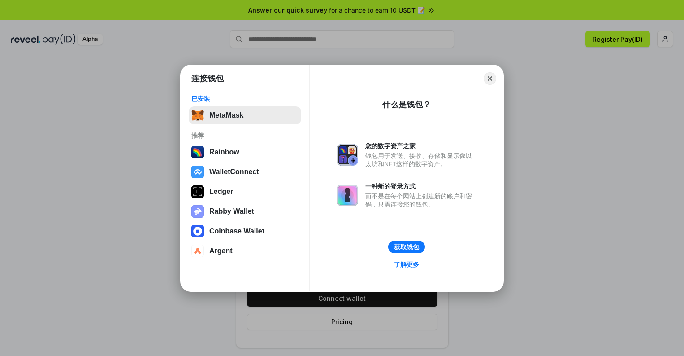  I want to click on div: Argent, so click(221, 251).